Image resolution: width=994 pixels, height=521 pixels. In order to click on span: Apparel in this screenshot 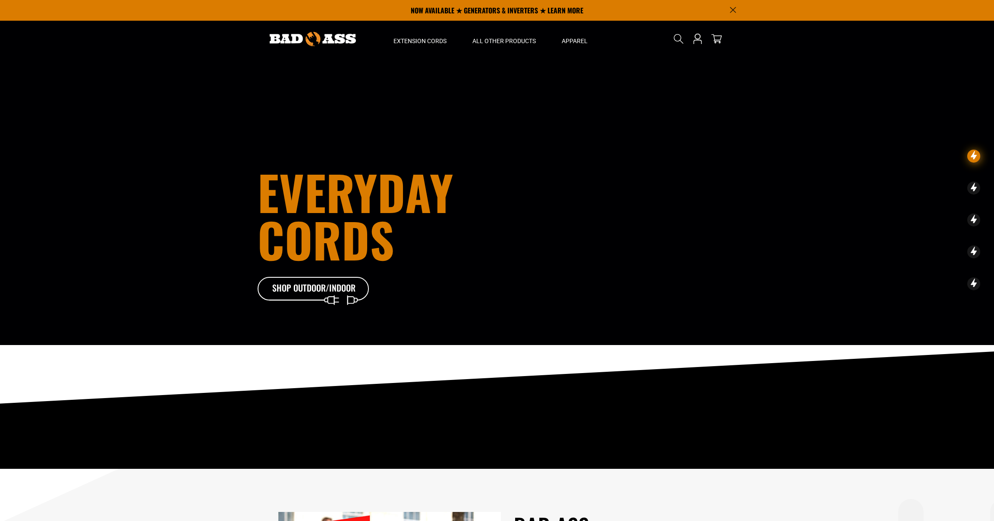, I will do `click(575, 41)`.